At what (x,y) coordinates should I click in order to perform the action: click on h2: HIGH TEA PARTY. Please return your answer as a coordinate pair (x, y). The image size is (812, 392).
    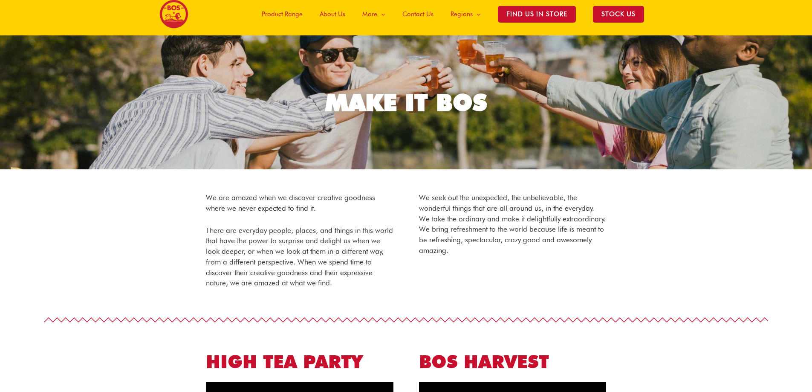
    Looking at the image, I should click on (300, 361).